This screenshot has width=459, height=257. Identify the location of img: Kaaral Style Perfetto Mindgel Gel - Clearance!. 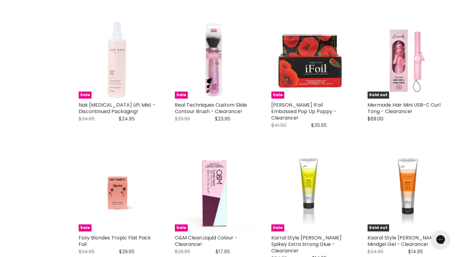
(406, 193).